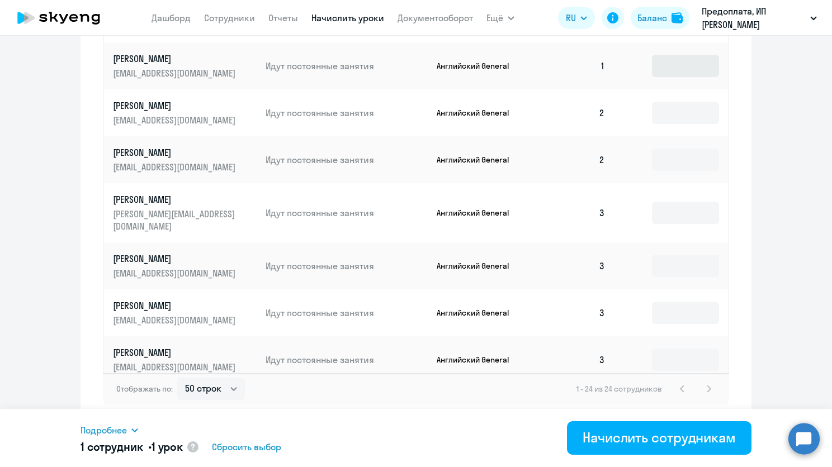 This screenshot has height=467, width=832. What do you see at coordinates (659, 438) in the screenshot?
I see `div: Начислить сотрудникам` at bounding box center [659, 438].